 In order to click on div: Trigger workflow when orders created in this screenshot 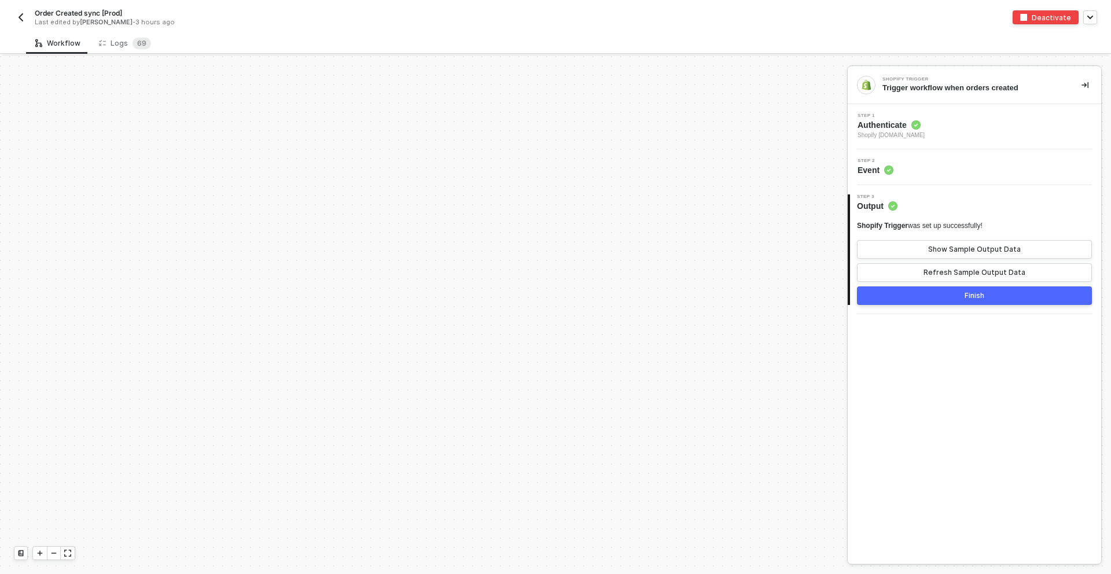, I will do `click(973, 88)`.